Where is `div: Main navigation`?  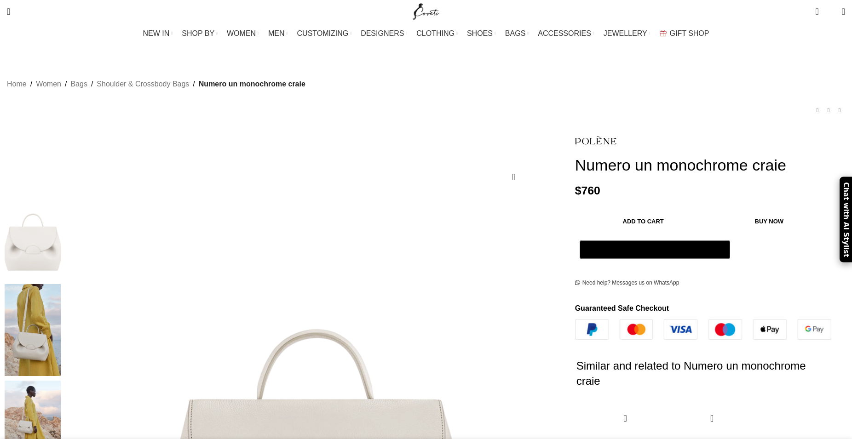
div: Main navigation is located at coordinates (426, 34).